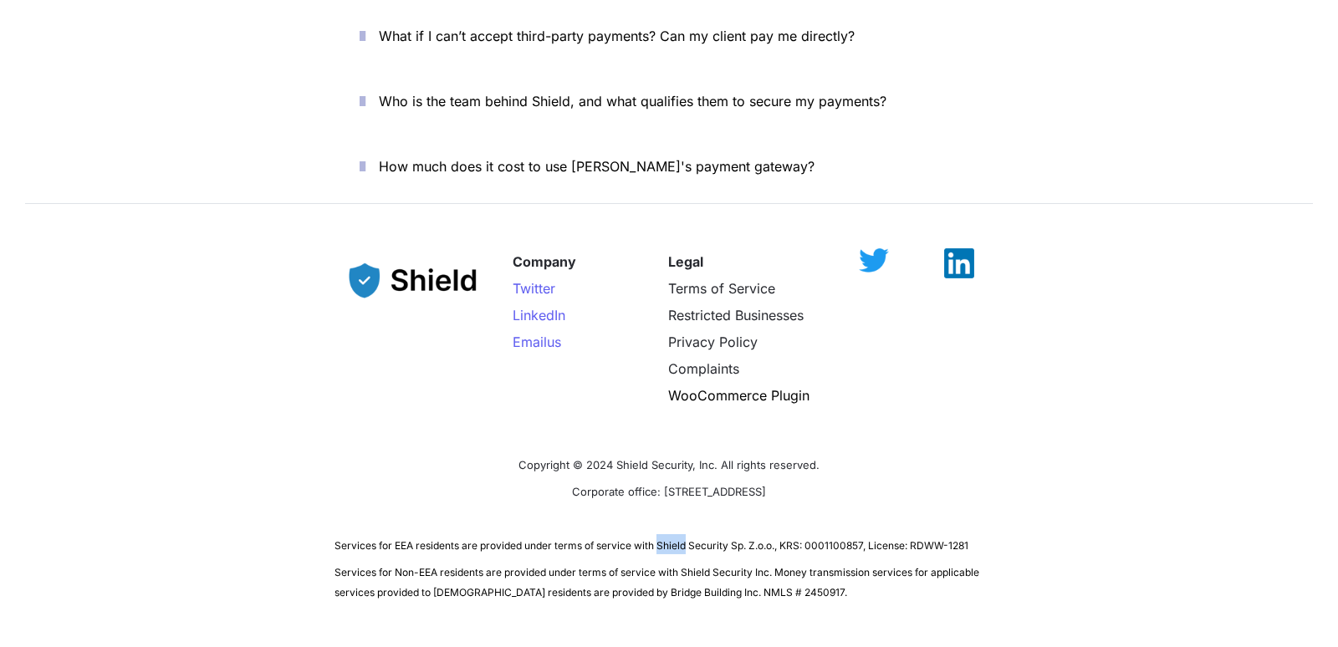 Image resolution: width=1338 pixels, height=647 pixels. Describe the element at coordinates (544, 262) in the screenshot. I see `strong: Company` at that location.